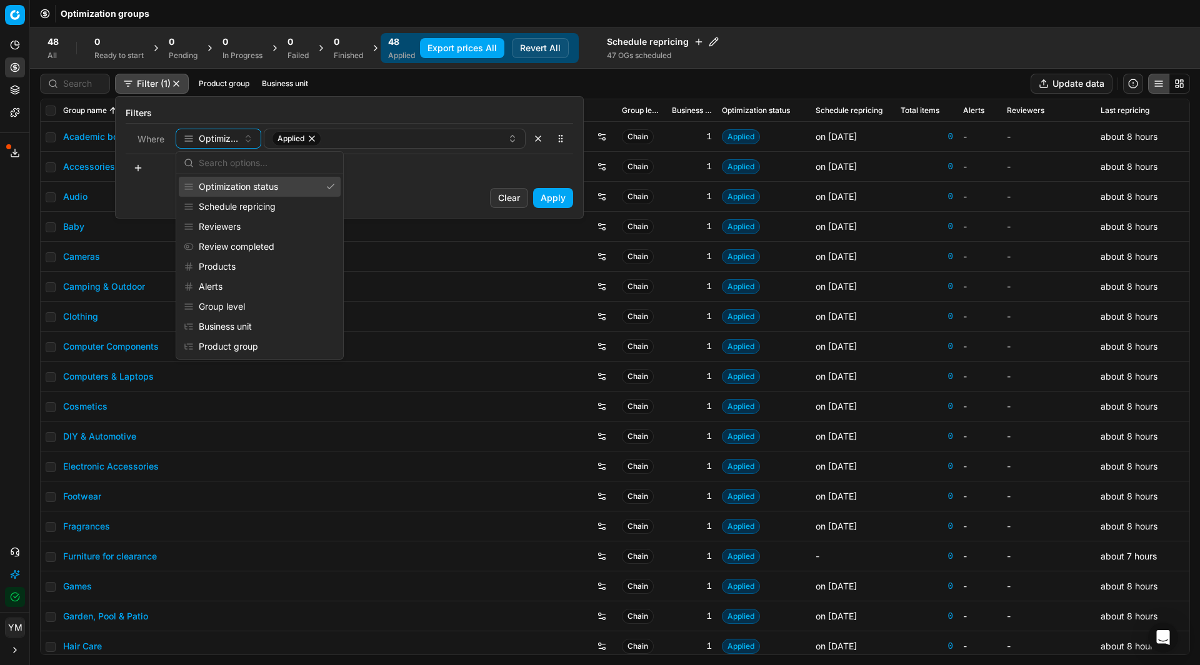 This screenshot has height=665, width=1200. Describe the element at coordinates (394, 139) in the screenshot. I see `button: Applied` at that location.